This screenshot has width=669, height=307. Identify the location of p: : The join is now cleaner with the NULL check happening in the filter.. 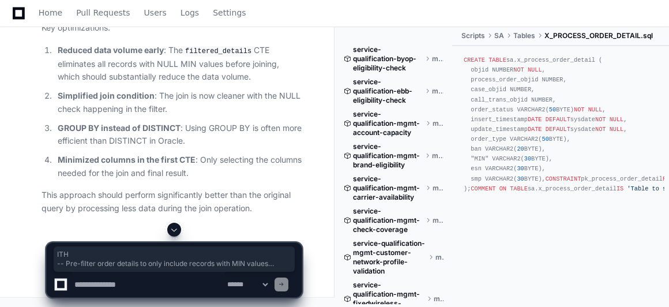
(179, 103).